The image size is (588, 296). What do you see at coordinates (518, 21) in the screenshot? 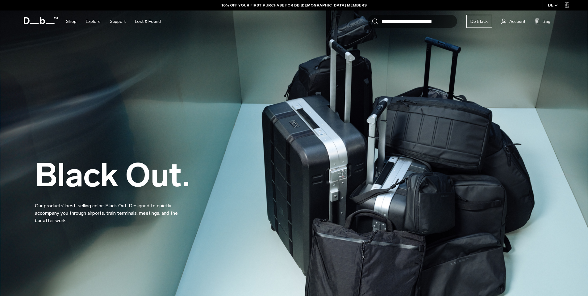
I see `span: Account` at bounding box center [518, 21].